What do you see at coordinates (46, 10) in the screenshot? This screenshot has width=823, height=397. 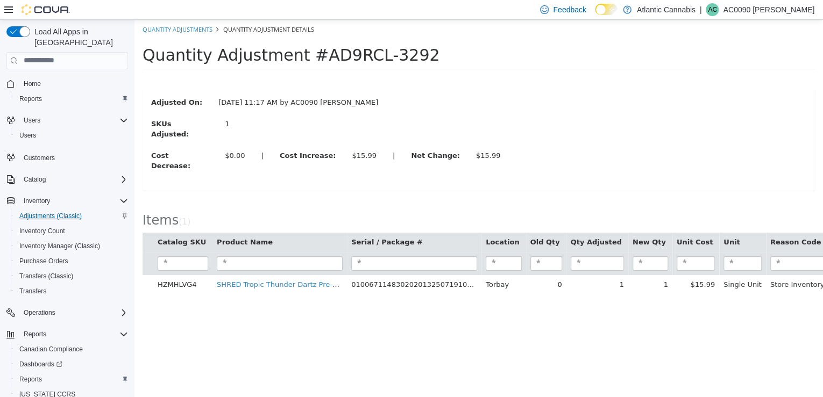 I see `img: Cova` at bounding box center [46, 10].